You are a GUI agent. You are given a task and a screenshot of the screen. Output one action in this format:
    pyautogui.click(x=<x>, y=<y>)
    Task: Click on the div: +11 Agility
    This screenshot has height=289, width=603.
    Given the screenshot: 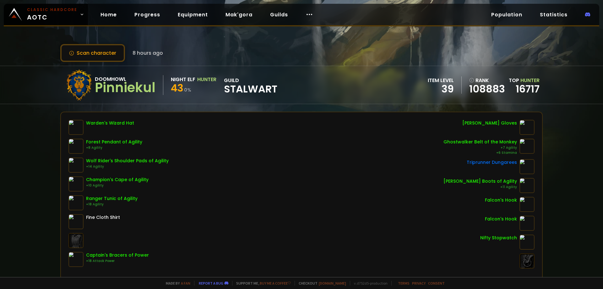 What is the action you would take?
    pyautogui.click(x=480, y=187)
    